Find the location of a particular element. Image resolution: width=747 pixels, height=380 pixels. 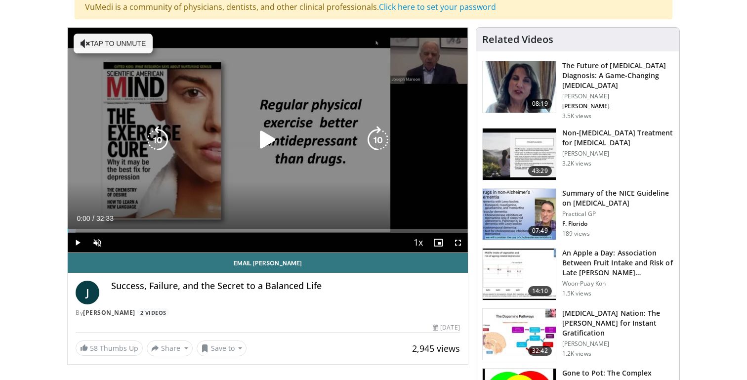

span: 43:29 is located at coordinates (540, 171).